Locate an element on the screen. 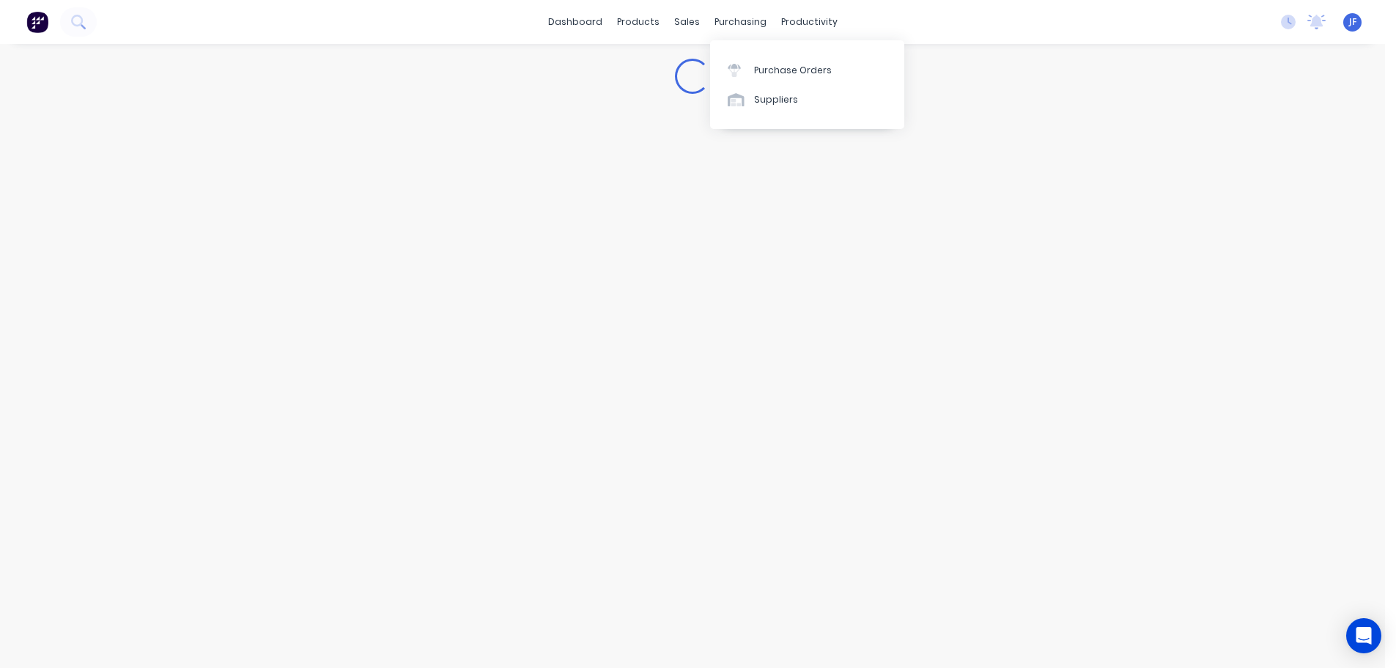 The image size is (1396, 668). div: productivity is located at coordinates (809, 22).